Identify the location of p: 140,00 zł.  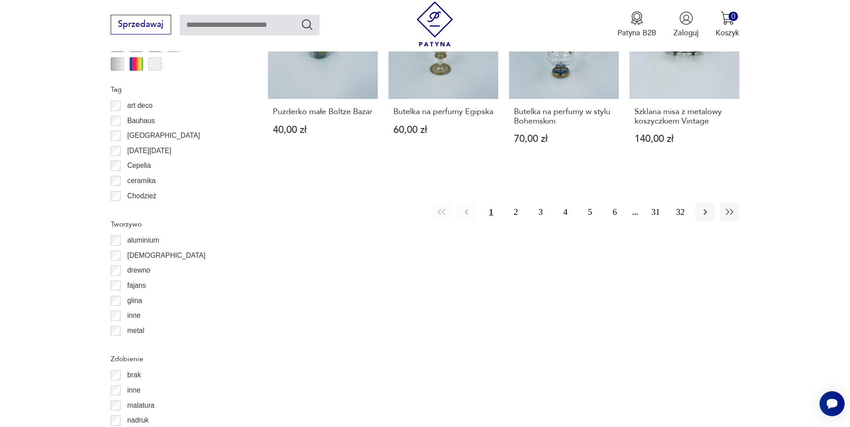
(684, 139).